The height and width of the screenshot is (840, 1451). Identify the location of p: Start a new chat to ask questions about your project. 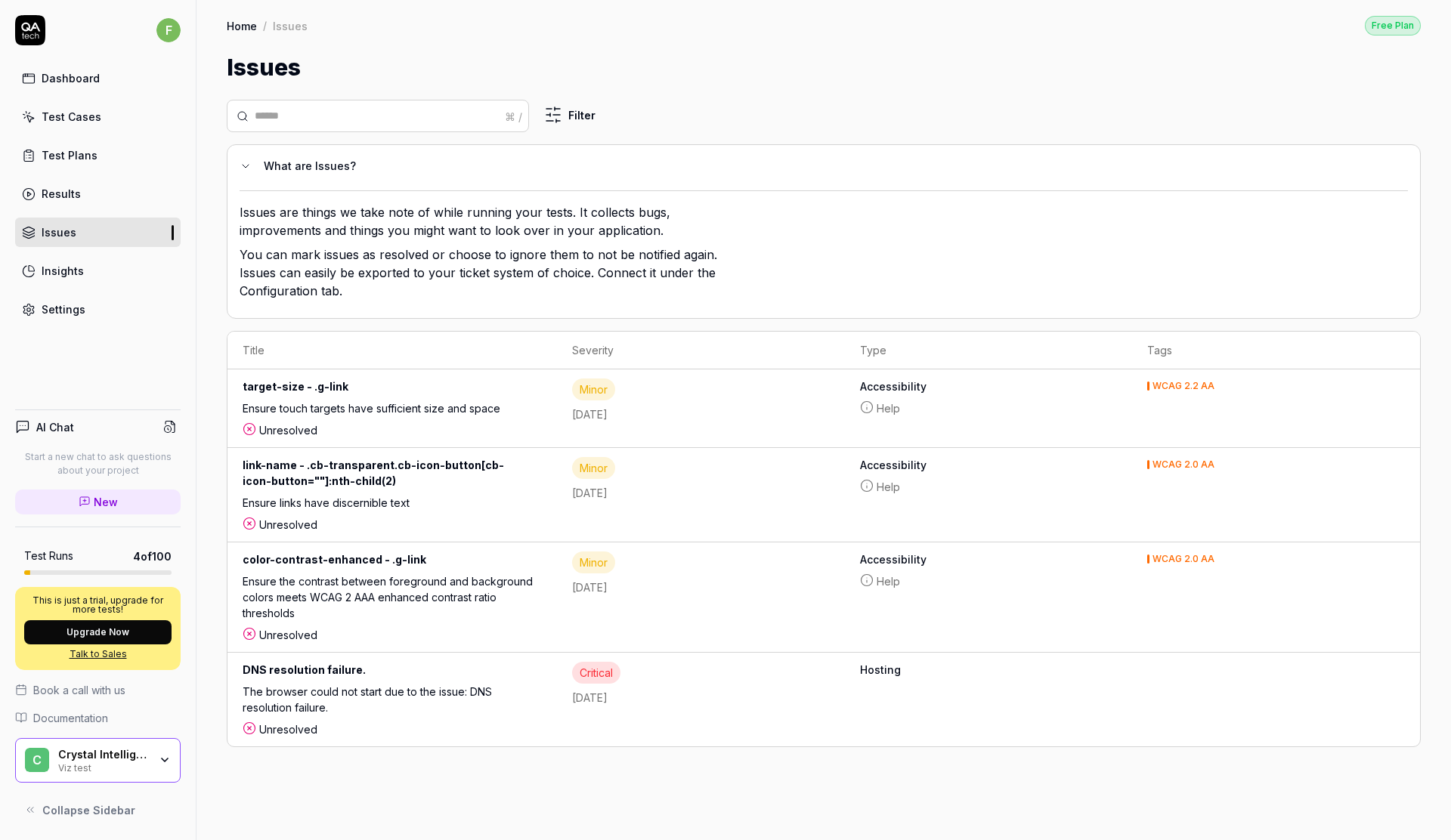
(98, 464).